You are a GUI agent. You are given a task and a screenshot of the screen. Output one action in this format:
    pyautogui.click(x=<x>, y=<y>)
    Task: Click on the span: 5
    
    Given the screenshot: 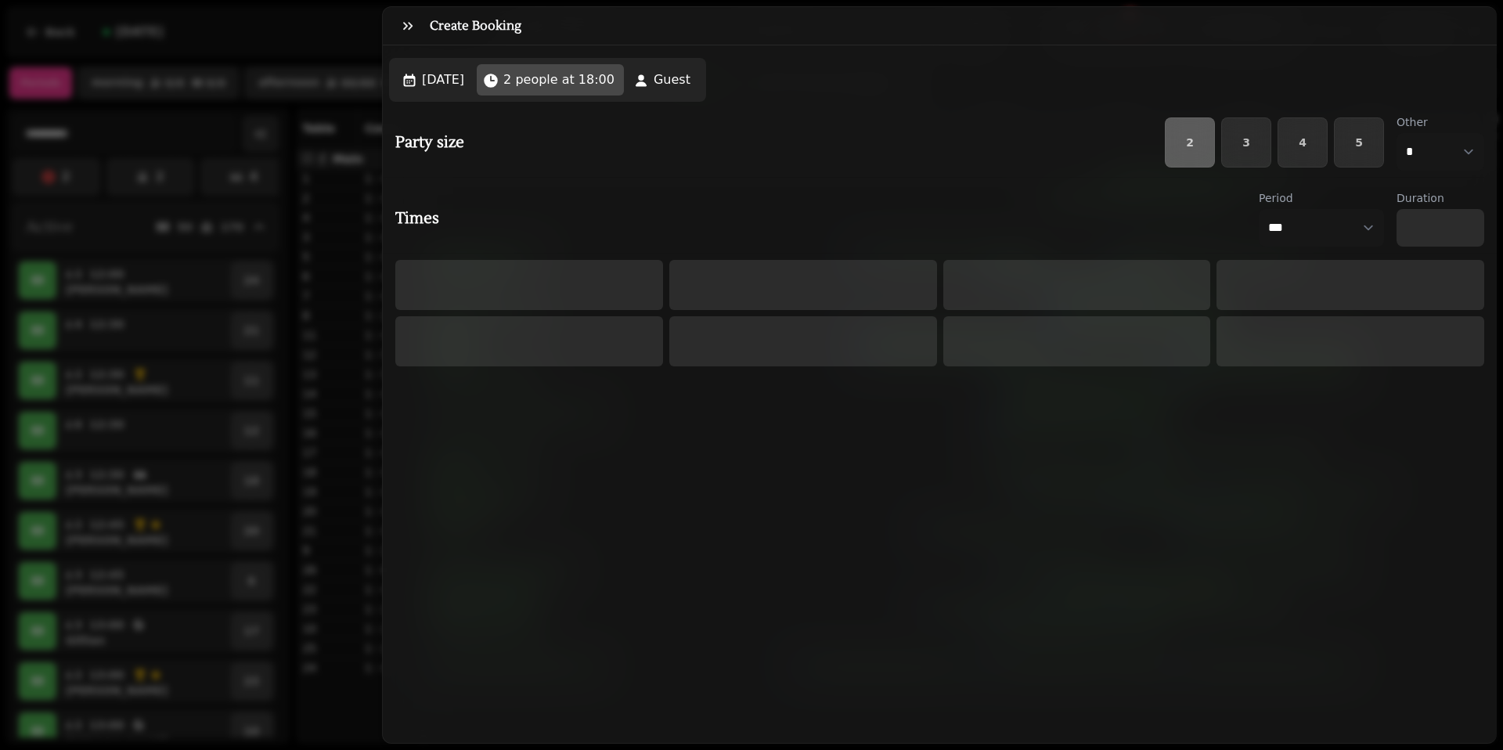 What is the action you would take?
    pyautogui.click(x=1359, y=142)
    